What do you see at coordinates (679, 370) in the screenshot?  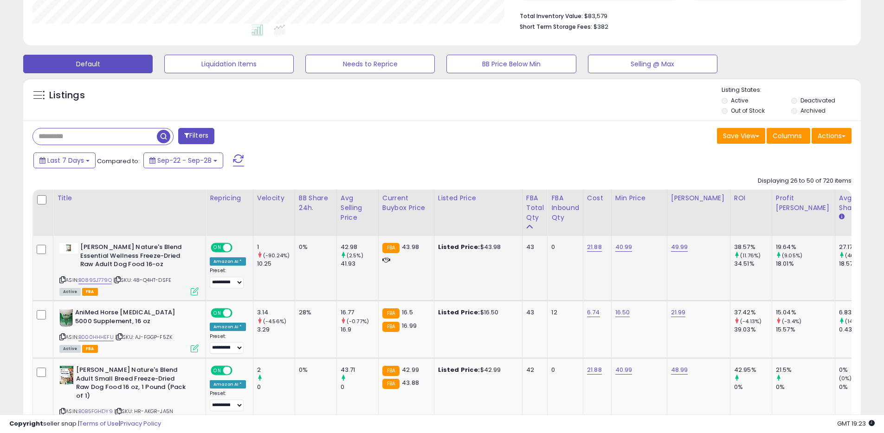 I see `a: 48.99` at bounding box center [679, 370].